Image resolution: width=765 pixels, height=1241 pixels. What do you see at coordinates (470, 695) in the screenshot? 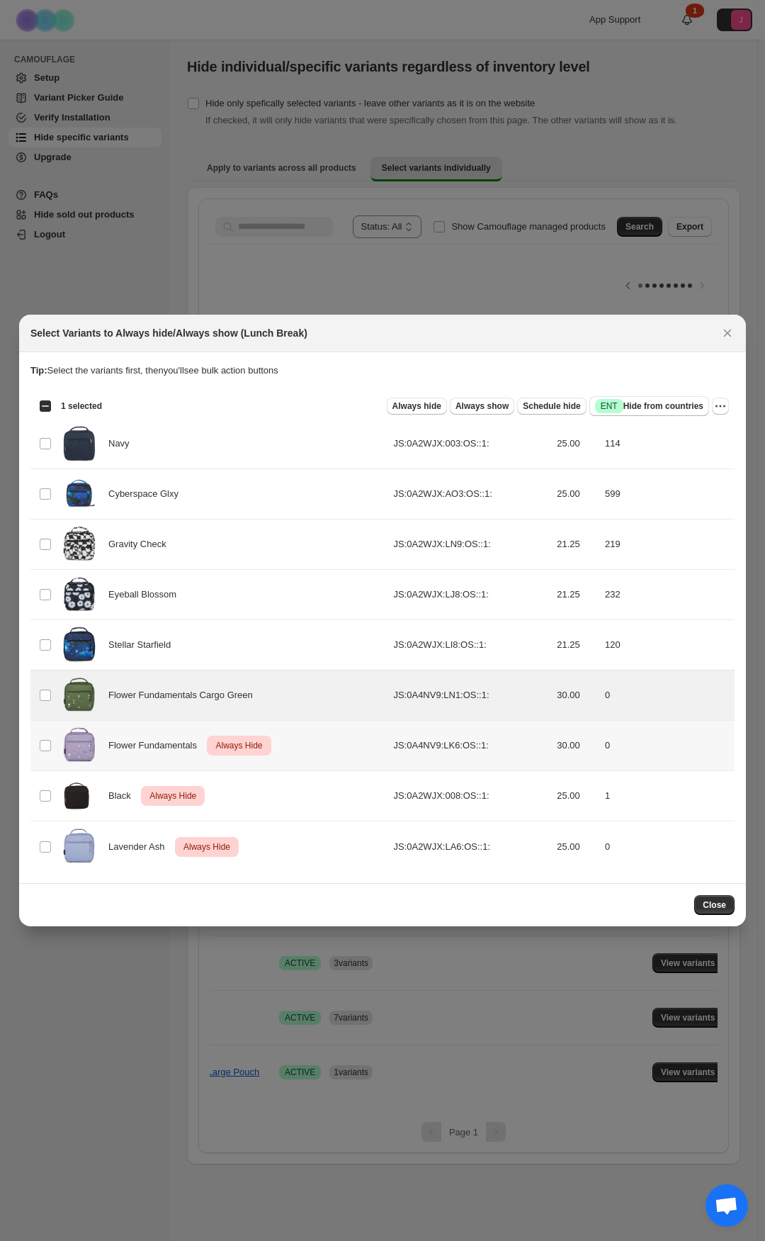
I see `td: JS:0A4NV9:LN1:OS::1:` at bounding box center [470, 695].